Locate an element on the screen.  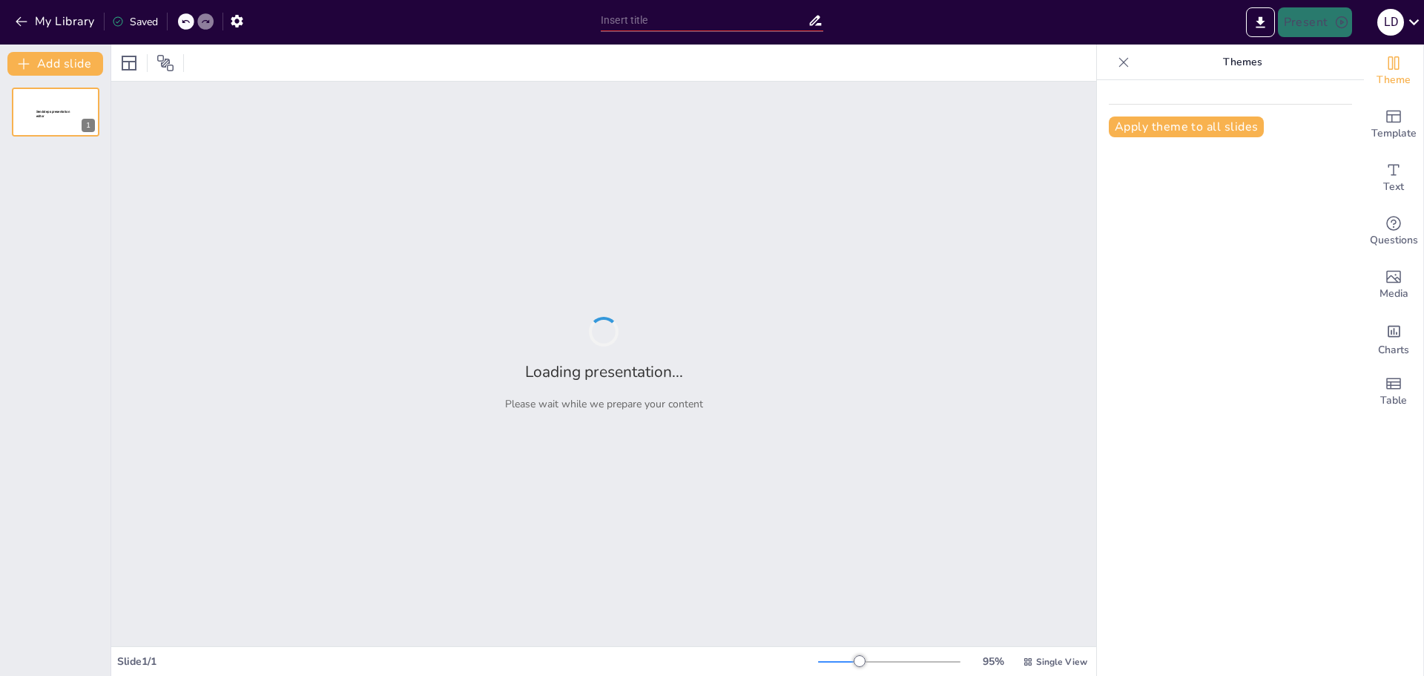
span: Text is located at coordinates (1393, 187).